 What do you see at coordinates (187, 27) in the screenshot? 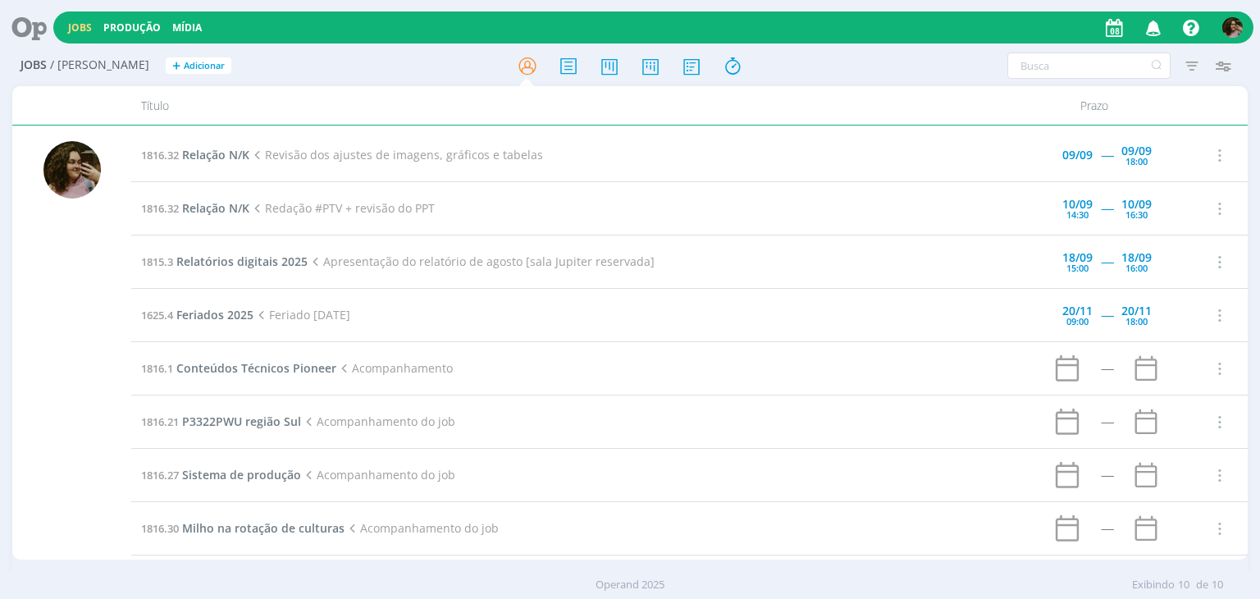
I see `a: Mídia` at bounding box center [187, 27].